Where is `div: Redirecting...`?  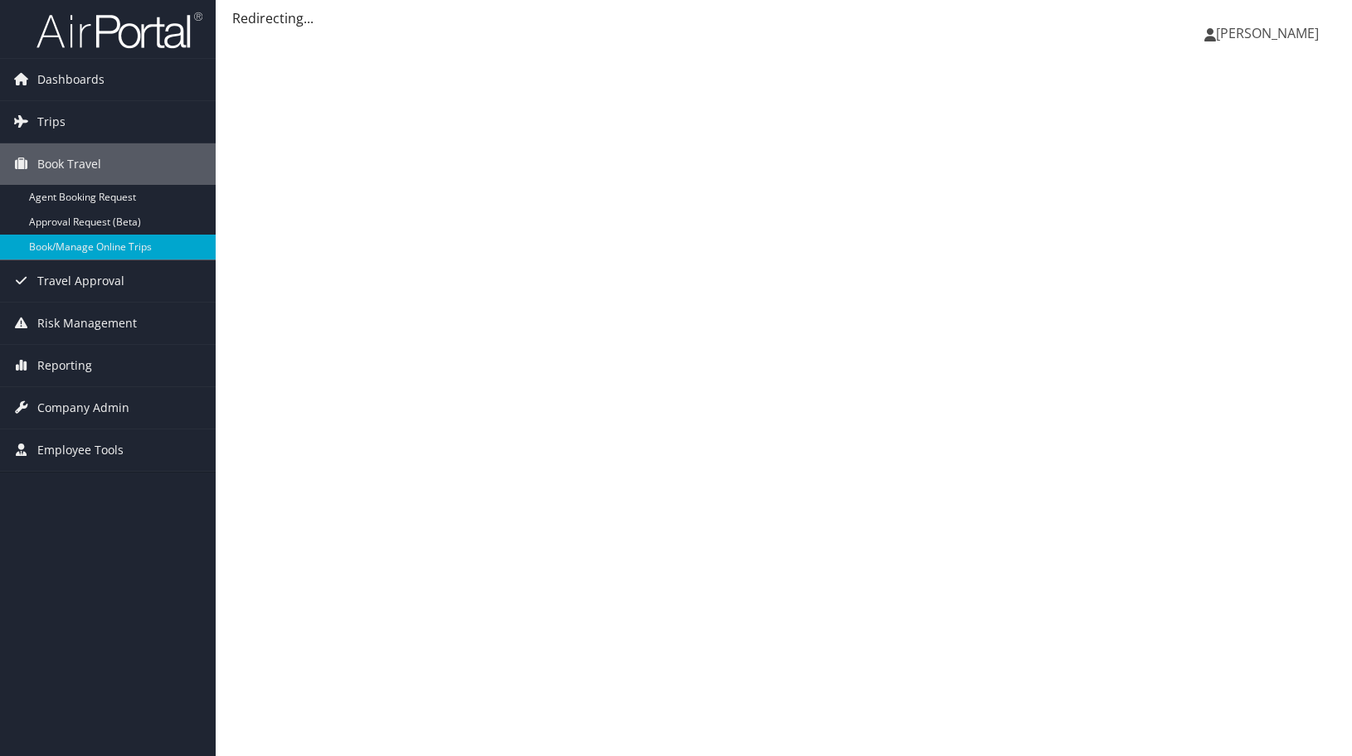
div: Redirecting... is located at coordinates (784, 18).